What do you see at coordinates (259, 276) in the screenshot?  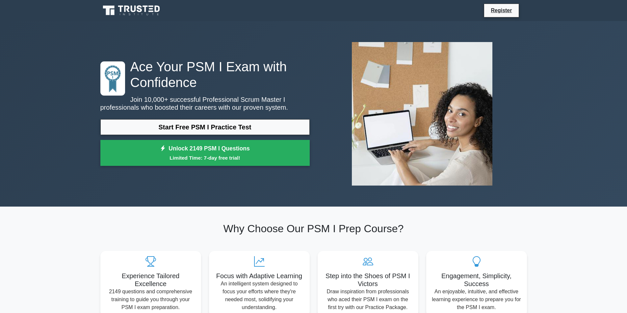 I see `h5: Focus with Adaptive Learning` at bounding box center [259, 276].